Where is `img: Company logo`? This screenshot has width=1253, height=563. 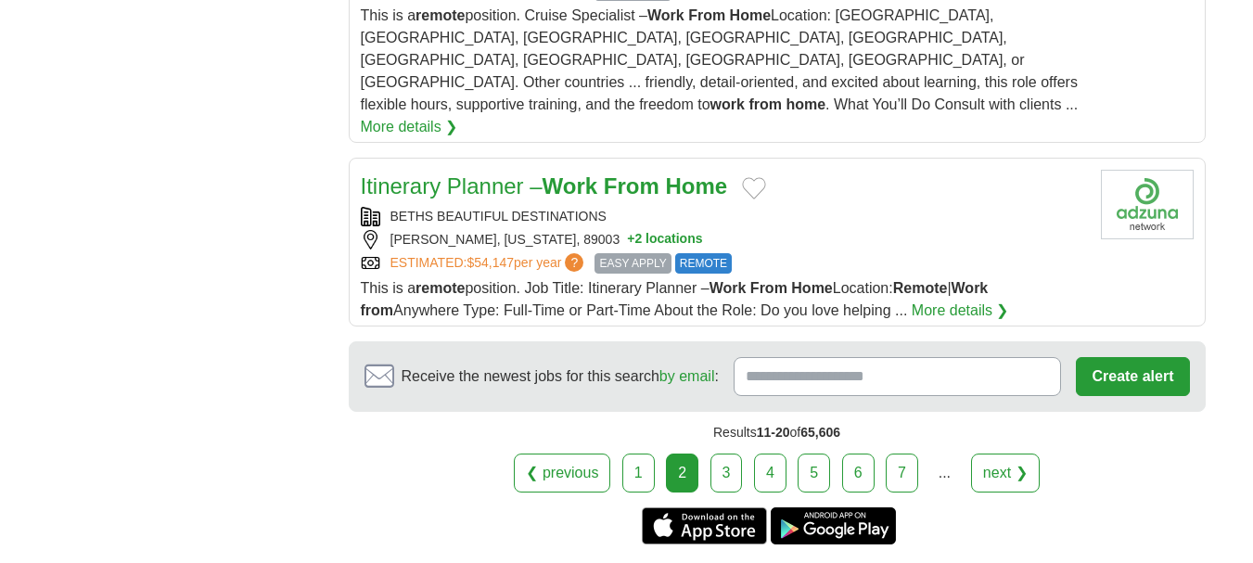 img: Company logo is located at coordinates (1148, 204).